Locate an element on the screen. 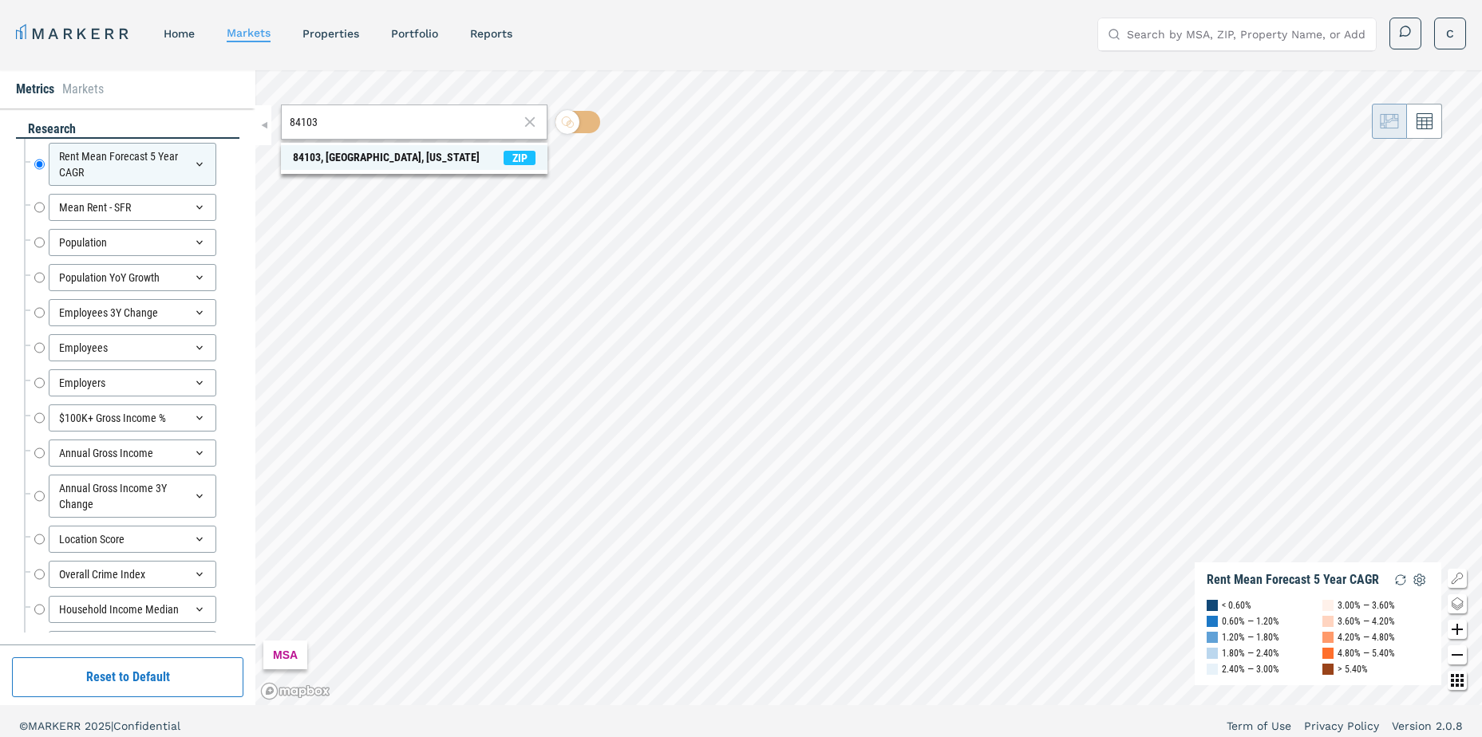 This screenshot has width=1482, height=737. img: Reload Legend is located at coordinates (1400, 580).